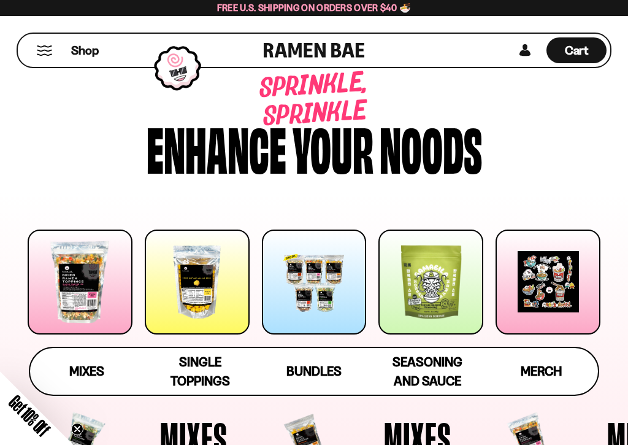  Describe the element at coordinates (314, 371) in the screenshot. I see `a: Bundles` at that location.